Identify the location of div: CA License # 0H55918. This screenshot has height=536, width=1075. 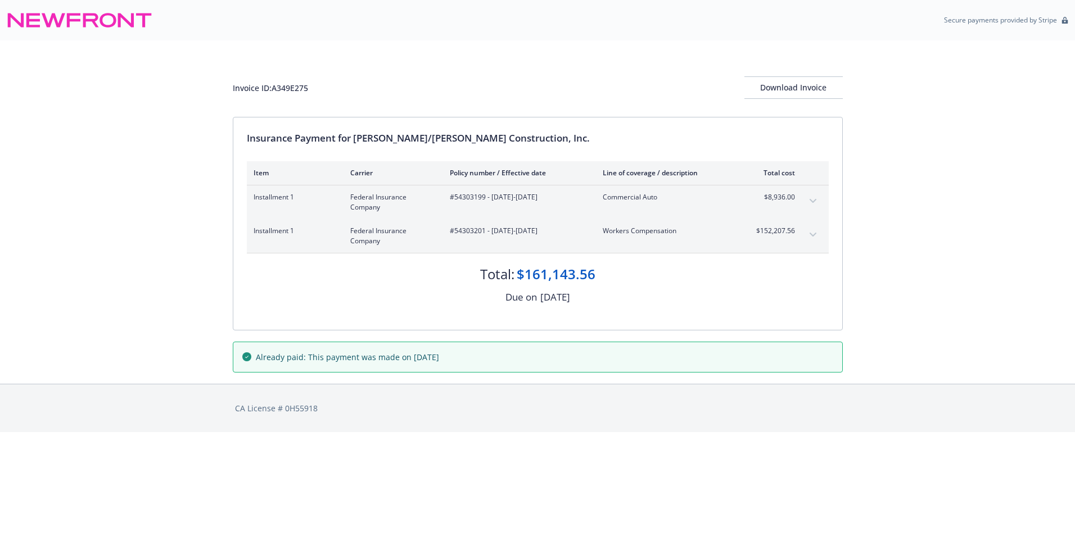
(537, 408).